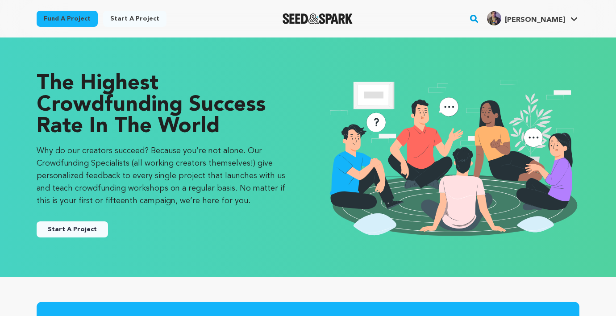  I want to click on img: seedandspark start project illustration image, so click(453, 157).